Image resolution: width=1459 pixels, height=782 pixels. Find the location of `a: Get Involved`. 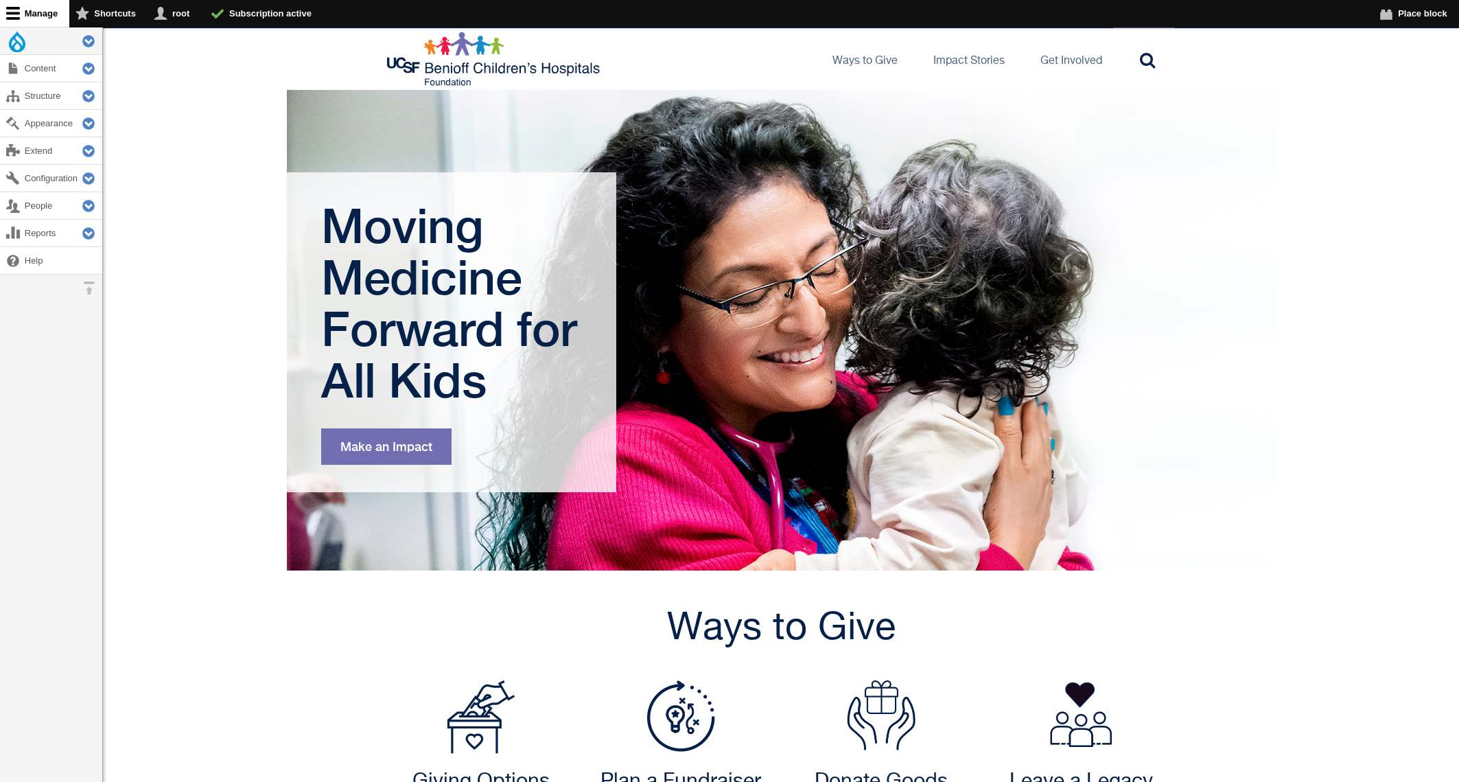

a: Get Involved is located at coordinates (1071, 59).